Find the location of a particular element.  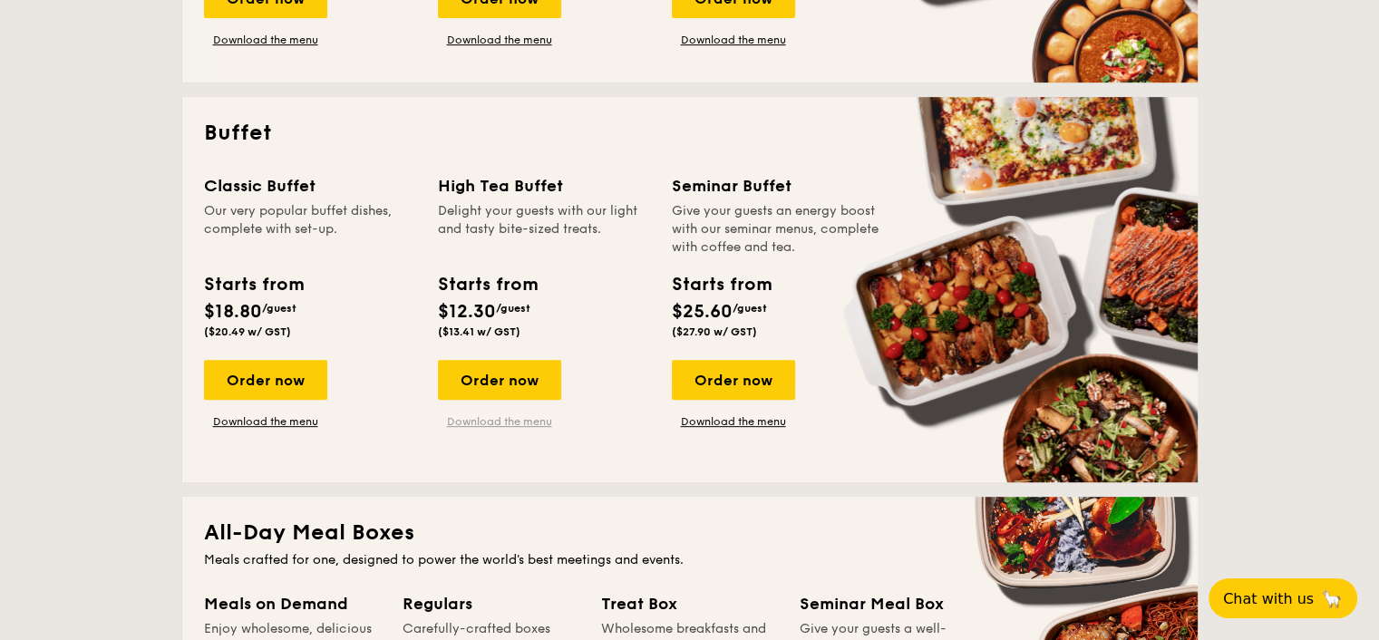

button: Chat with us🦙 is located at coordinates (1283, 598).